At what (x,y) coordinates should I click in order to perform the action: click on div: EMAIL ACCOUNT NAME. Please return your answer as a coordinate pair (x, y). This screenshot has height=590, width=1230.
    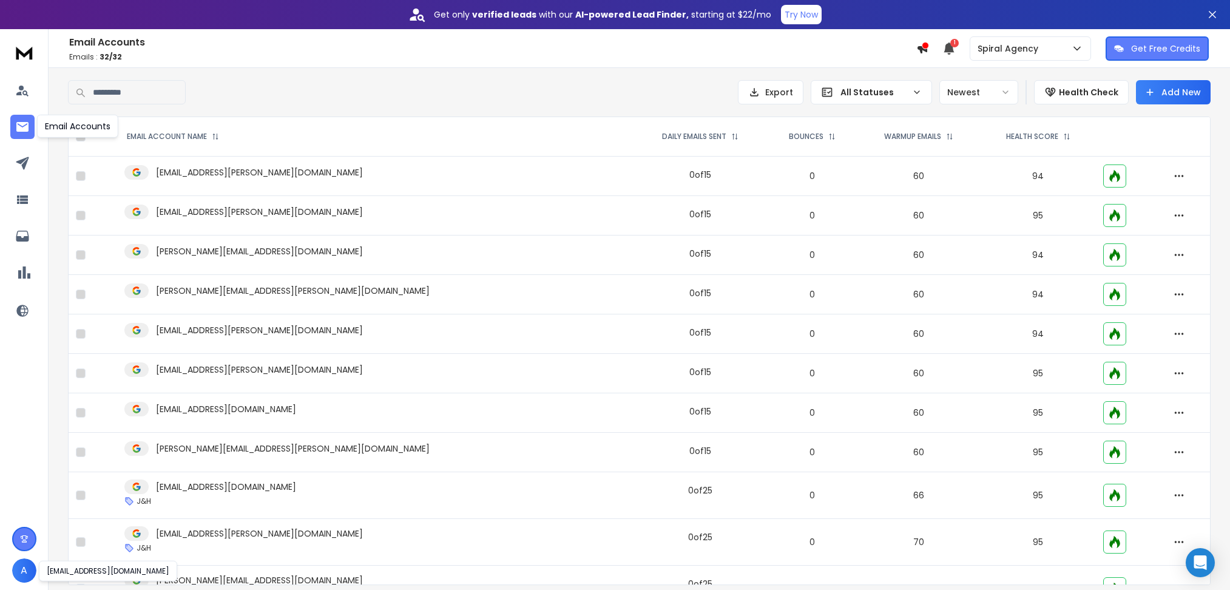
    Looking at the image, I should click on (173, 137).